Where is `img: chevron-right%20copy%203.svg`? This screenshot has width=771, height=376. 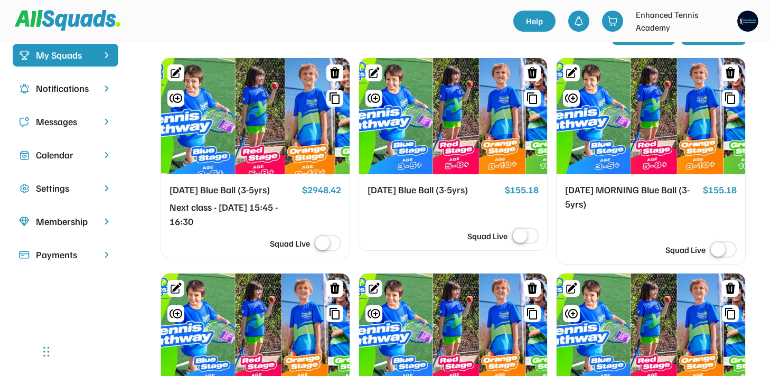 img: chevron-right%20copy%203.svg is located at coordinates (107, 55).